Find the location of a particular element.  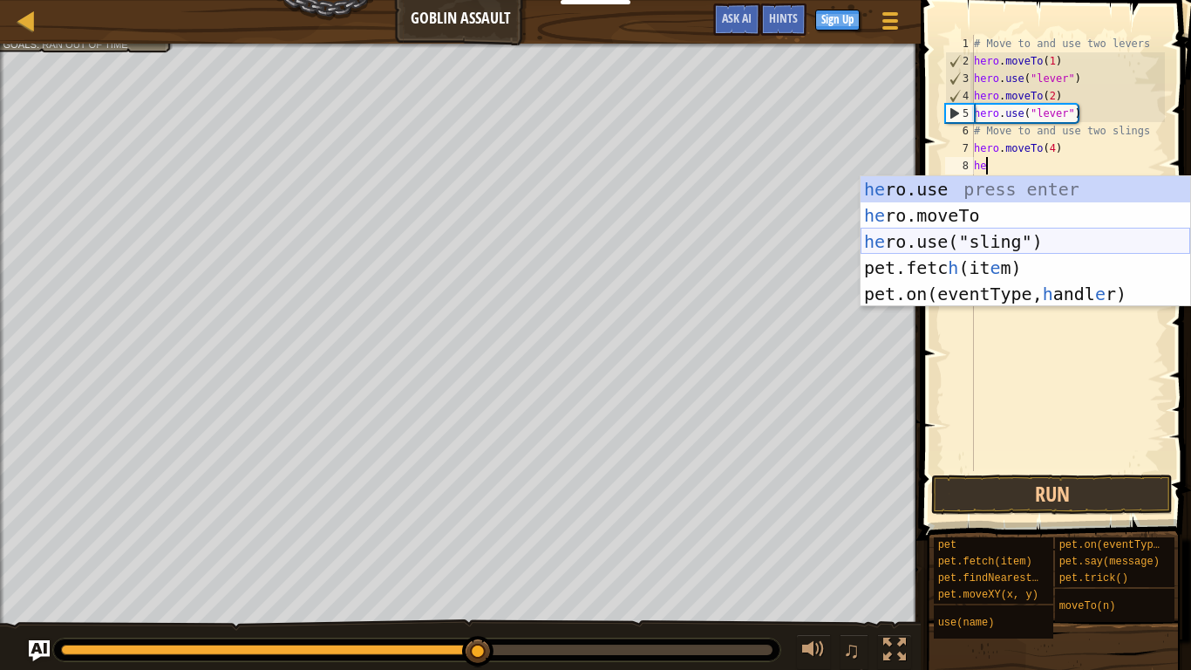

span: pet is located at coordinates (948, 545).